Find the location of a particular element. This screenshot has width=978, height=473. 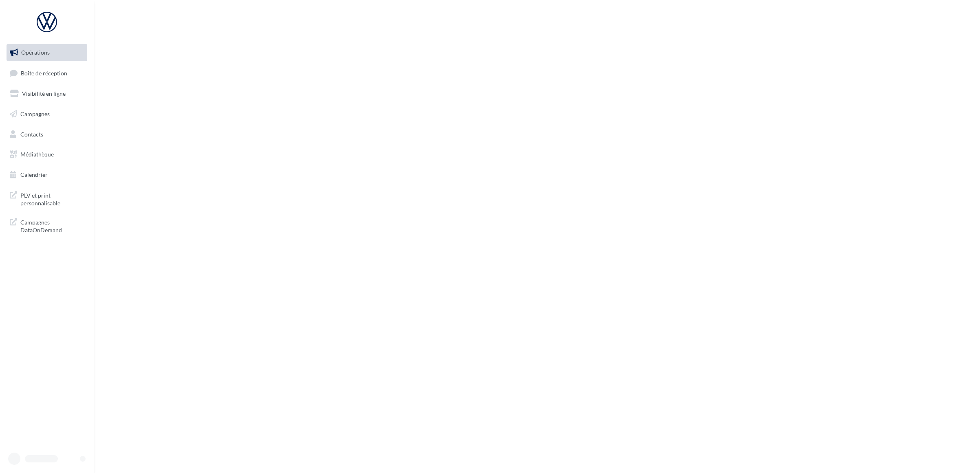

span: Campagnes DataOnDemand is located at coordinates (52, 225).